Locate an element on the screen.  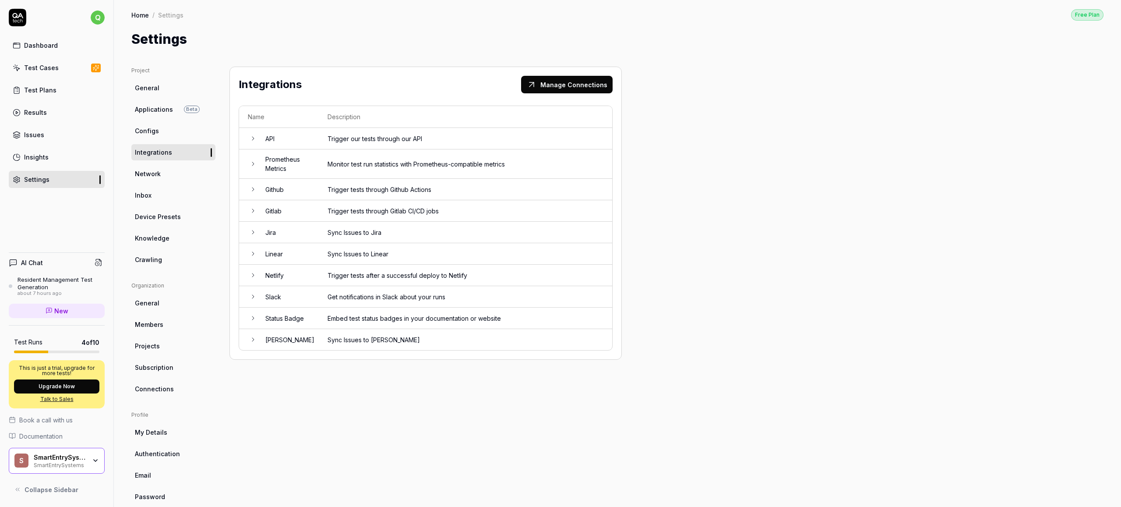
td: Trigger tests through Github Actions is located at coordinates (465, 189).